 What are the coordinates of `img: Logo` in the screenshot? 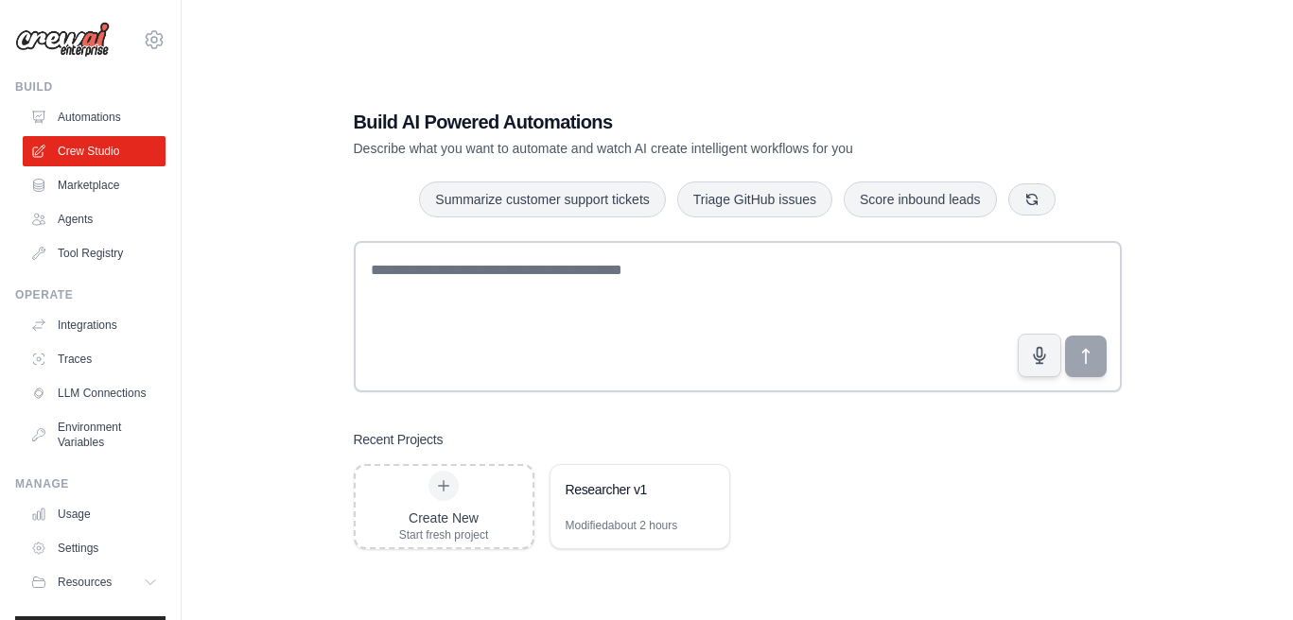 It's located at (62, 40).